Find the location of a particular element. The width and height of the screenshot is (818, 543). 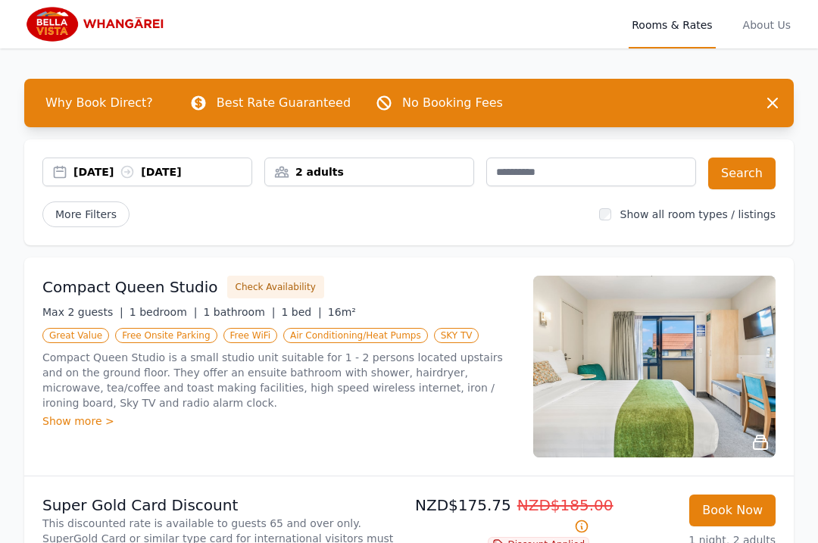

div: 2 adults is located at coordinates (369, 172).